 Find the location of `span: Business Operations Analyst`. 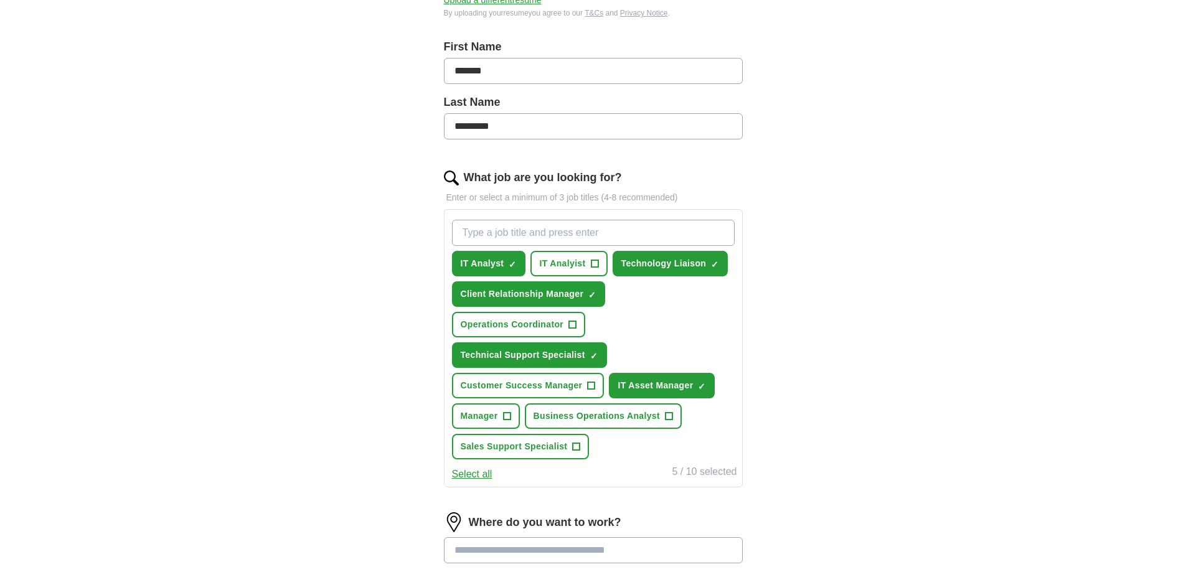

span: Business Operations Analyst is located at coordinates (596, 416).